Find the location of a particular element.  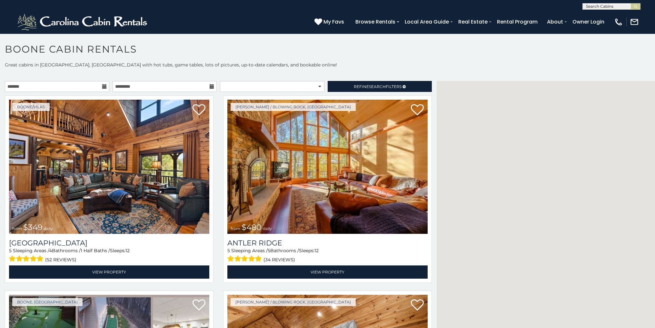

img: 1714398500_thumbnail.jpeg is located at coordinates (109, 167).